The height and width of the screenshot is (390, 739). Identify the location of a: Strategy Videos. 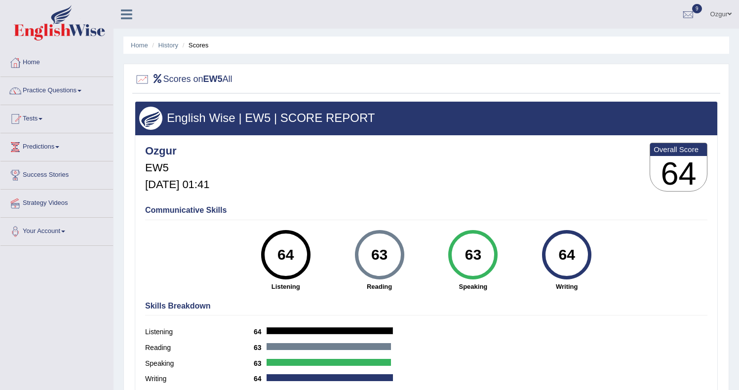
(57, 202).